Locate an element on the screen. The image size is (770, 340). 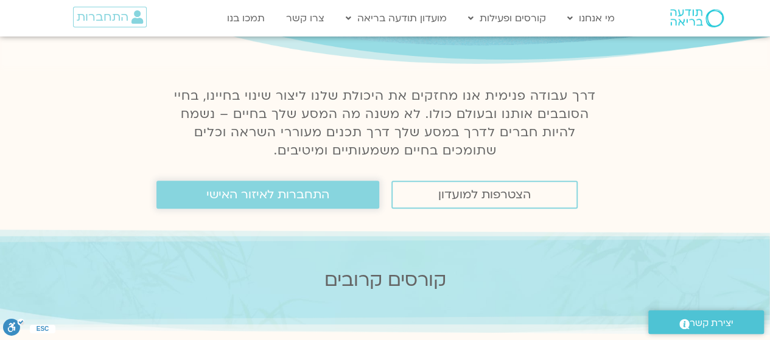
img: תודעה בריאה is located at coordinates (697, 18).